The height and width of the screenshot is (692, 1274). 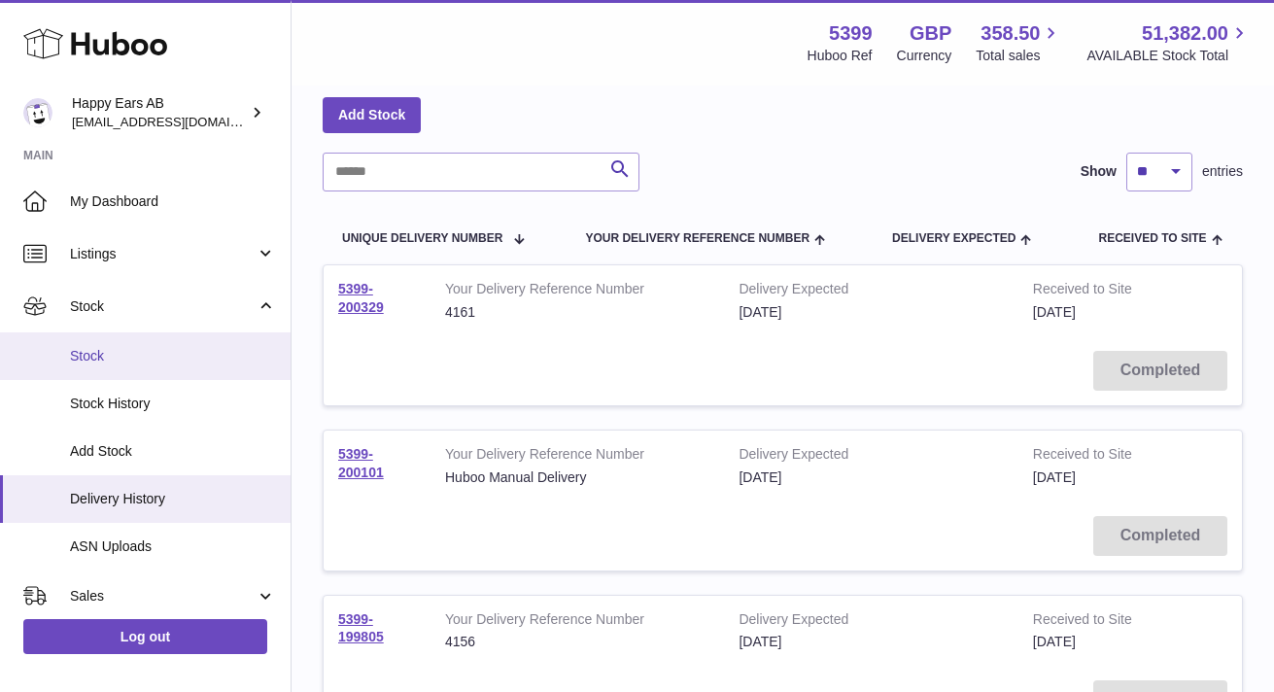 I want to click on span: Delivery History, so click(x=173, y=499).